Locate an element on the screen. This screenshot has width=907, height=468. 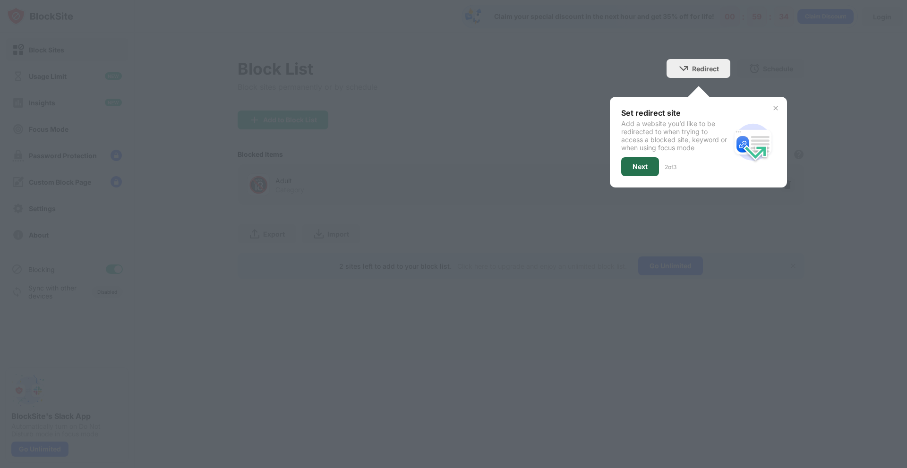
div: Set redirect site is located at coordinates (676, 113).